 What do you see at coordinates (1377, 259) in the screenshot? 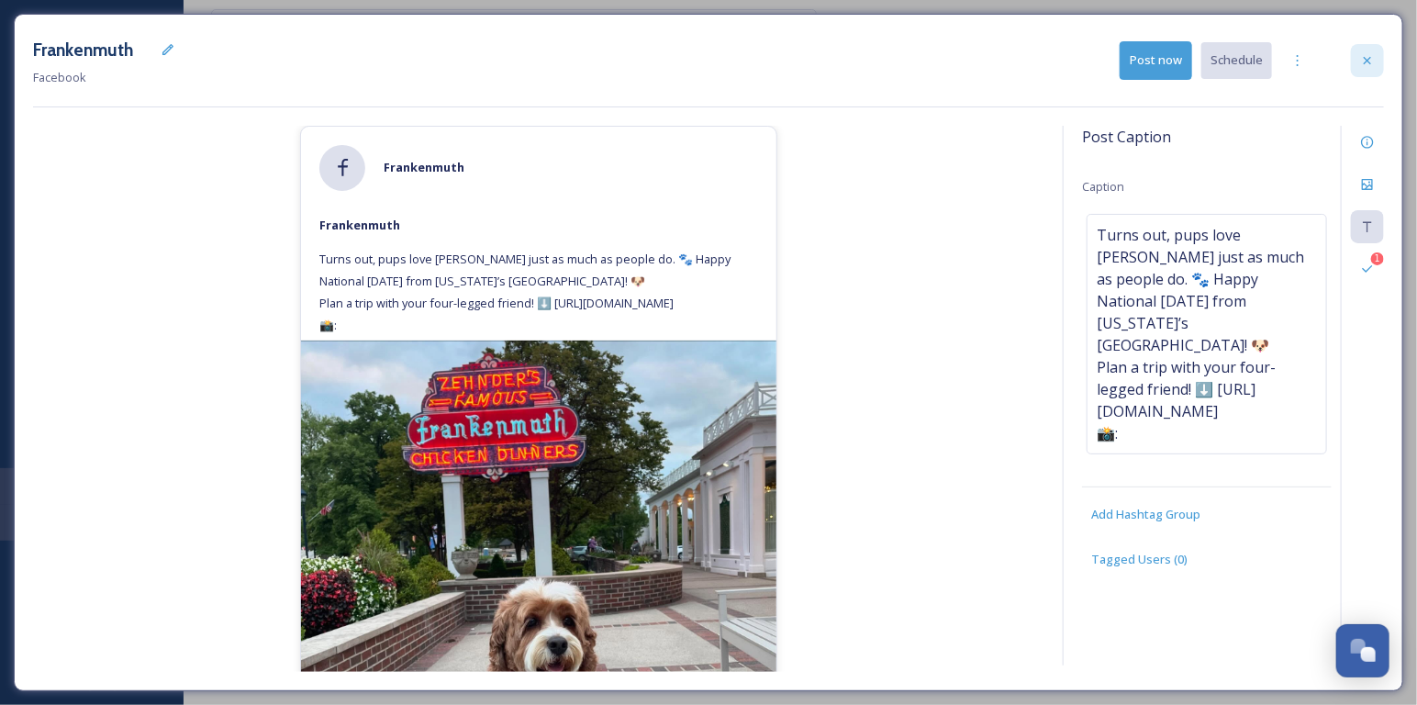
I see `div: 1` at bounding box center [1377, 259].